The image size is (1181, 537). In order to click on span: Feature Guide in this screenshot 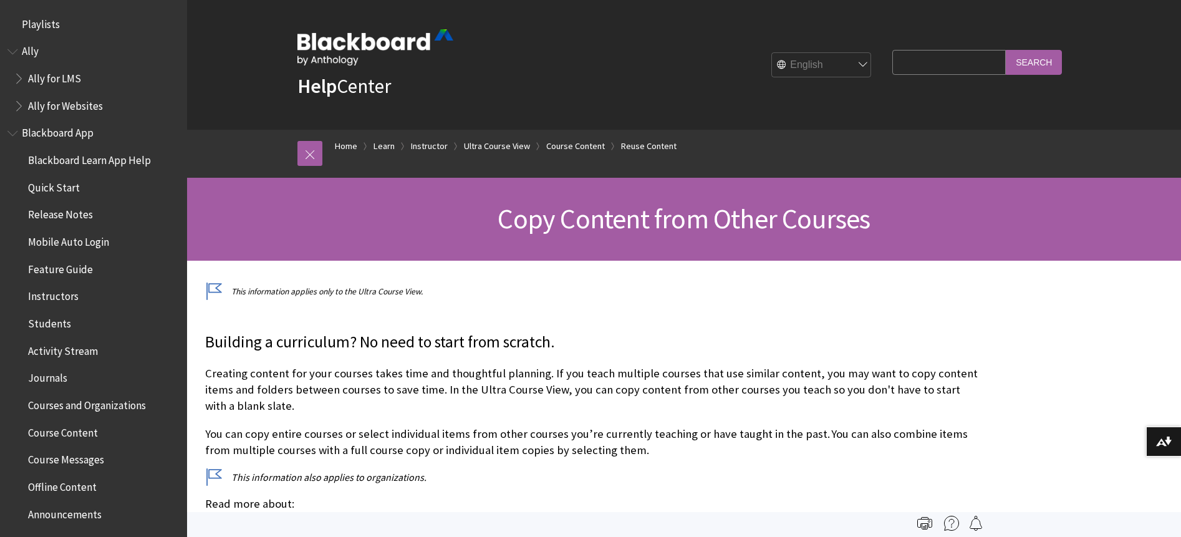, I will do `click(61, 267)`.